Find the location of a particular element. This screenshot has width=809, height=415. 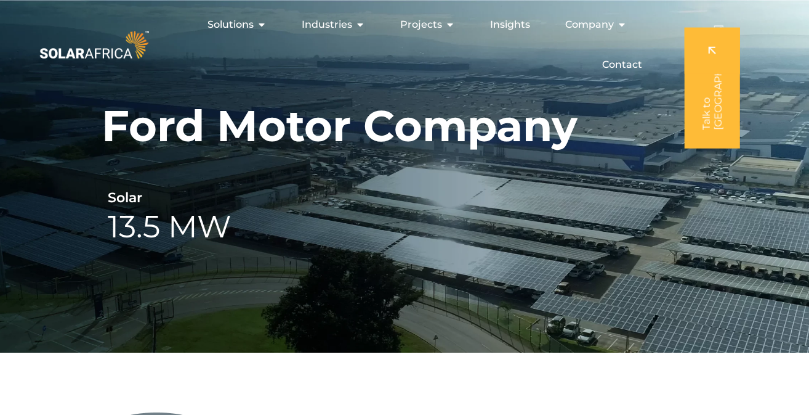

div: Menu Toggle is located at coordinates (402, 44).